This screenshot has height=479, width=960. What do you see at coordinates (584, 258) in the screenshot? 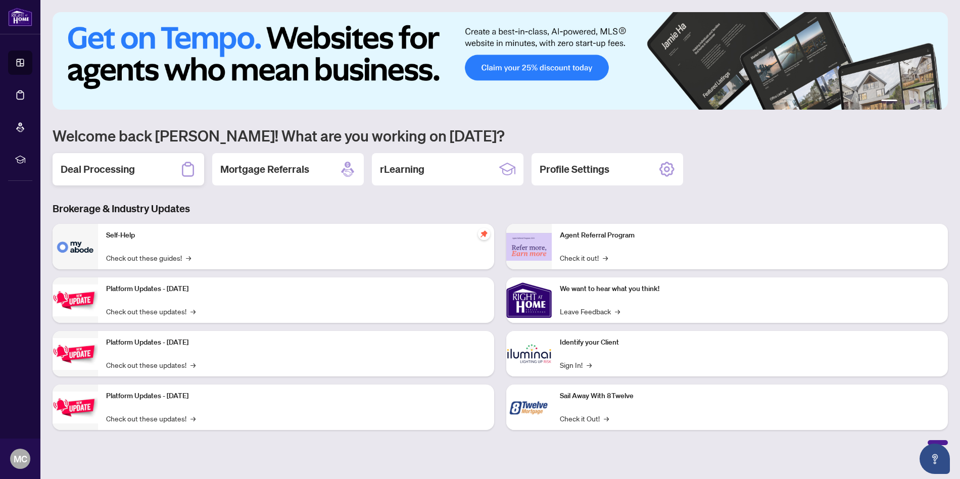
I see `a: Check it out!→` at bounding box center [584, 258].